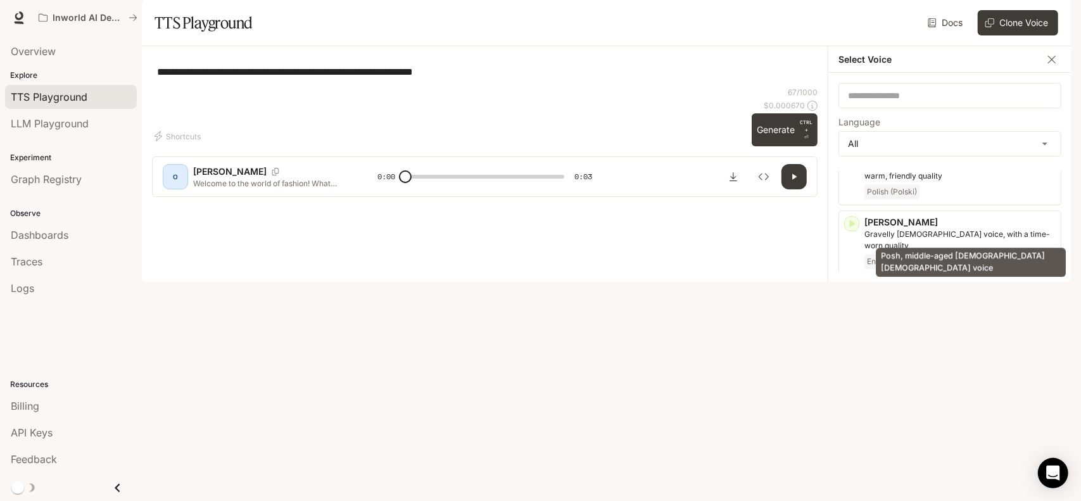 This screenshot has height=501, width=1081. Describe the element at coordinates (733, 177) in the screenshot. I see `button: Download audio` at that location.